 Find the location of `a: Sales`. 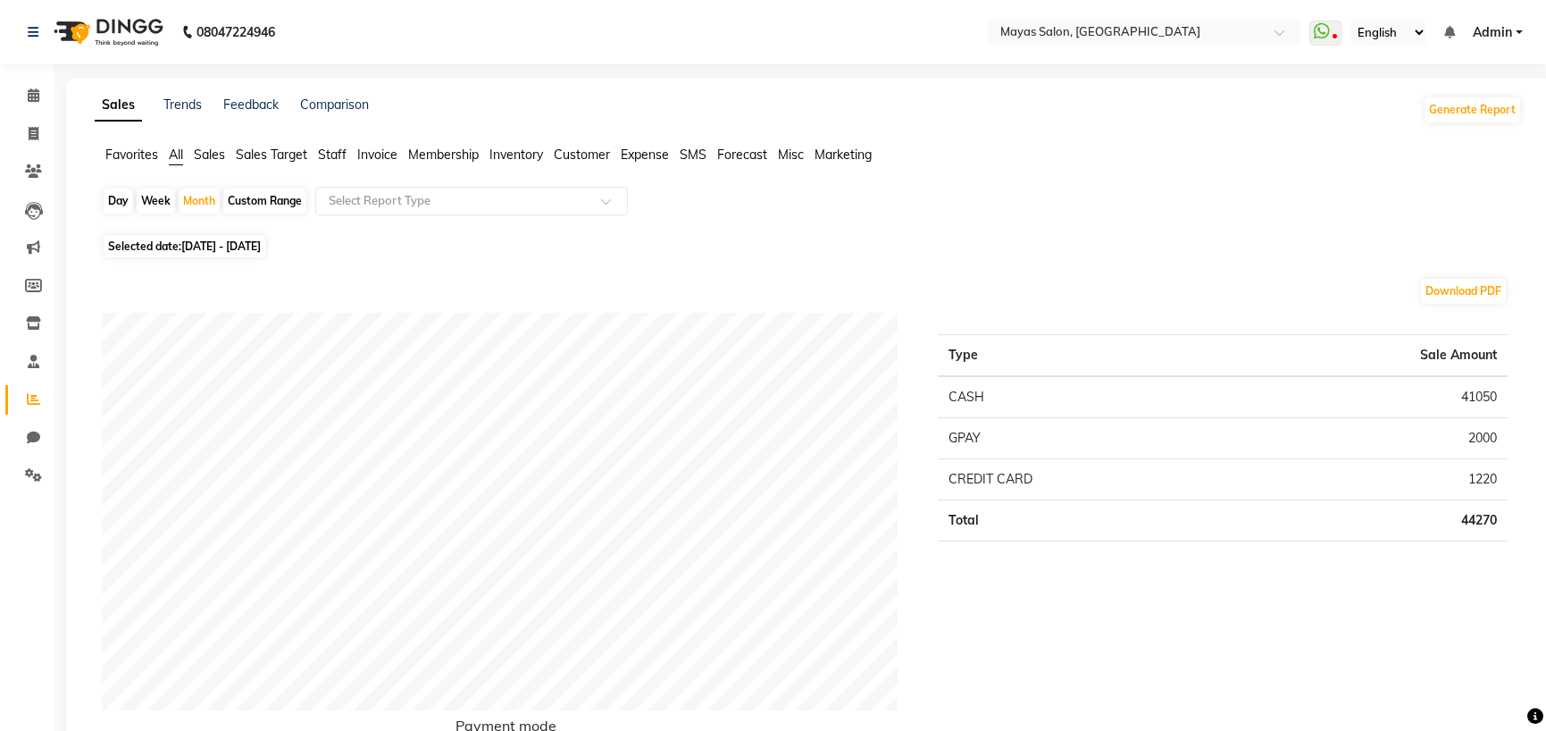

a: Sales is located at coordinates (118, 105).